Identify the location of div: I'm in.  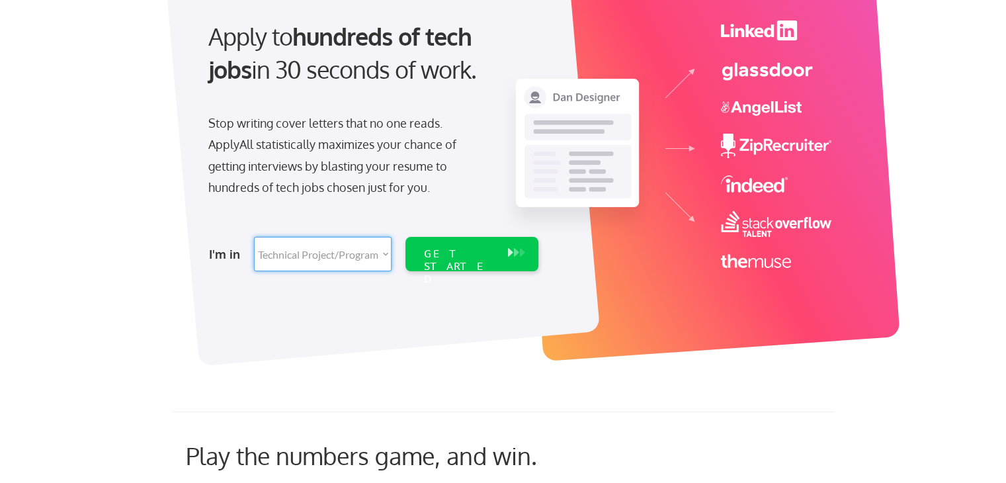
(227, 254).